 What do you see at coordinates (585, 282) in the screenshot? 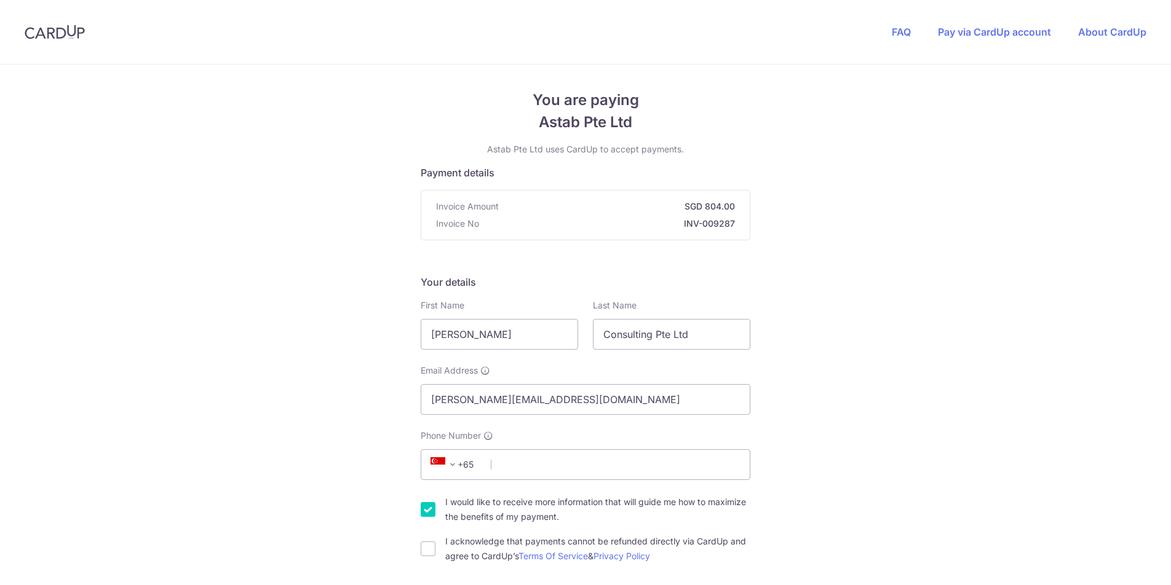
I see `h5: Your details` at bounding box center [585, 282].